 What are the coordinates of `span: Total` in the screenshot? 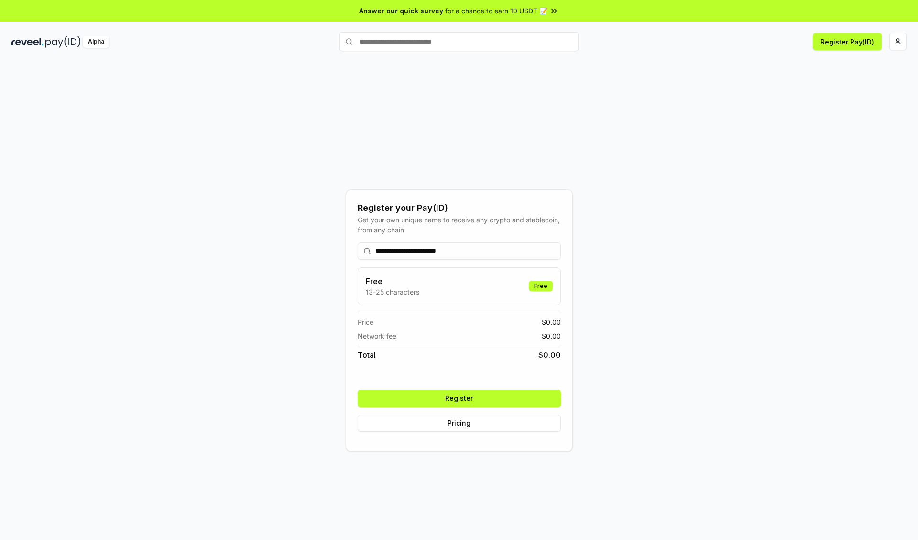 It's located at (367, 355).